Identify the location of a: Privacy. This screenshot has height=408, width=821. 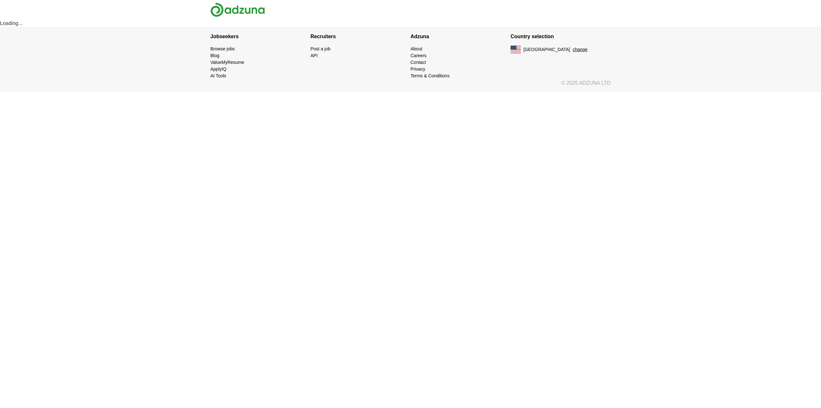
(418, 69).